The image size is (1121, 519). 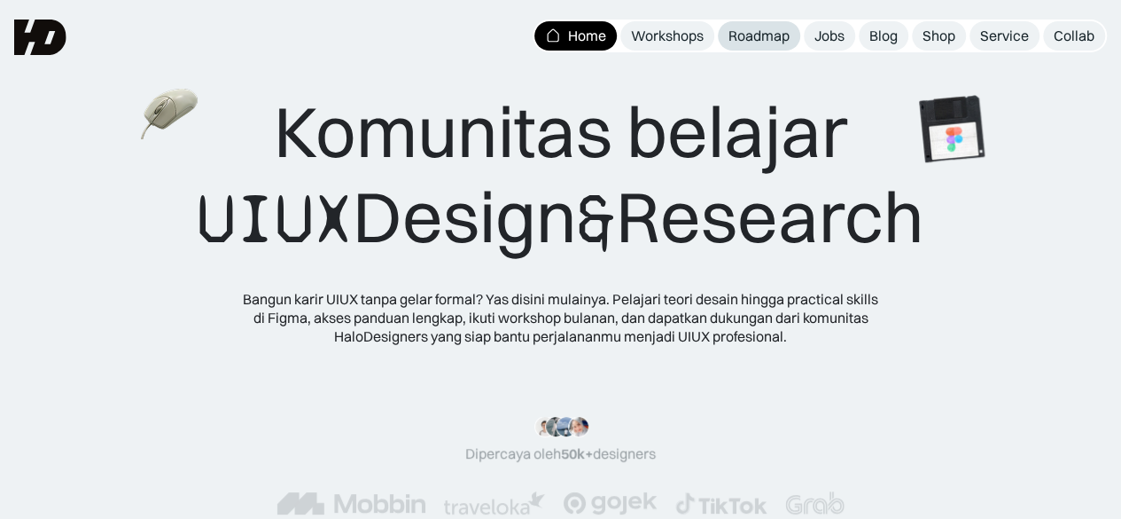 What do you see at coordinates (830, 35) in the screenshot?
I see `div: Jobs` at bounding box center [830, 35].